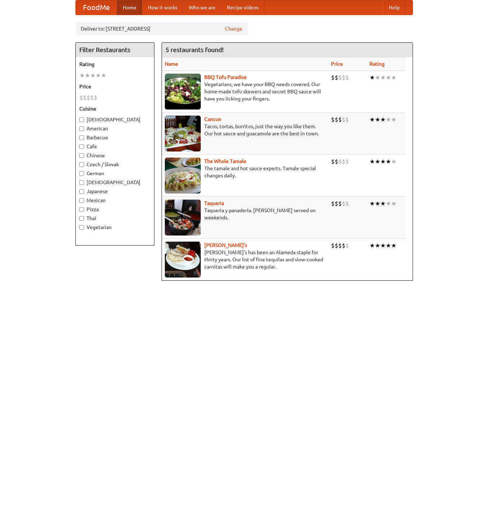 The width and height of the screenshot is (488, 508). Describe the element at coordinates (245, 92) in the screenshot. I see `p: Vegetarians, we have your BBQ needs covered. Our home-made tofu skewers and secret BBQ sauce will...` at that location.